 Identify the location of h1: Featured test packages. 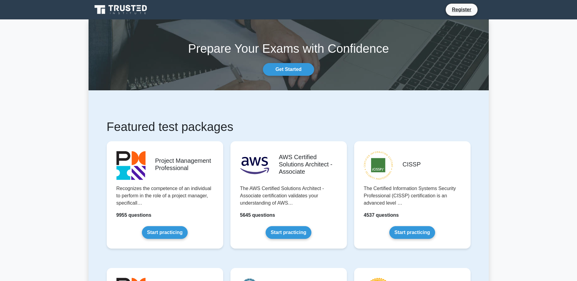
(289, 127).